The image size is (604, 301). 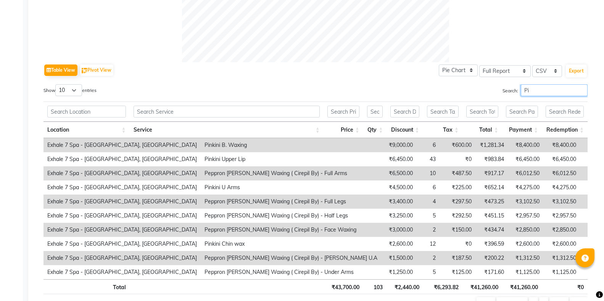 What do you see at coordinates (404, 286) in the screenshot?
I see `th: ₹2,440.00` at bounding box center [404, 286].